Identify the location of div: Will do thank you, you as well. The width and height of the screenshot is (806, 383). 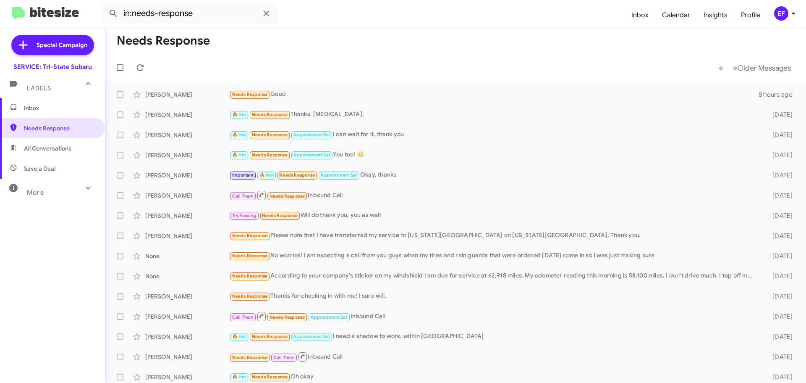
(494, 215).